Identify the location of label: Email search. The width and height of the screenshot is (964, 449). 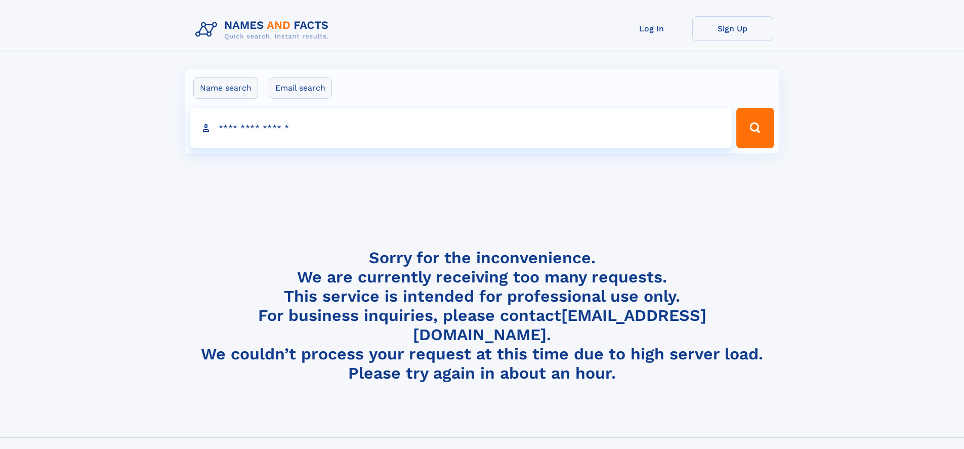
(300, 88).